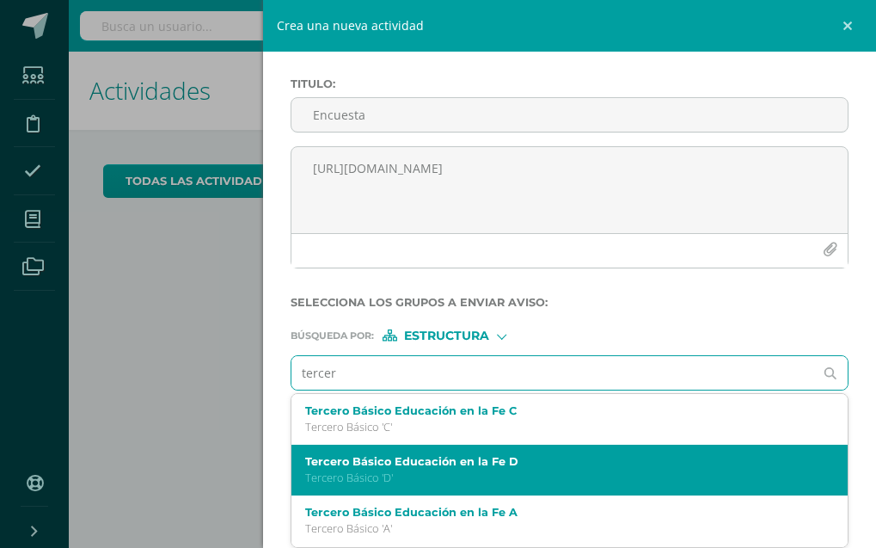  I want to click on p: Tercero Básico 'D', so click(558, 477).